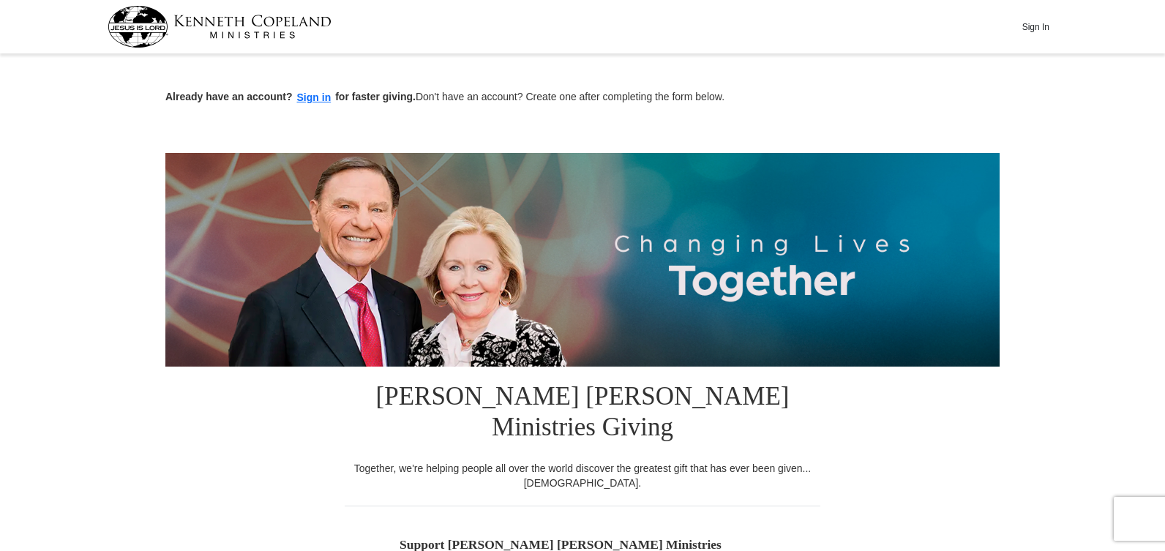  I want to click on p: Don't have an account? Create one after completing the form below., so click(582, 97).